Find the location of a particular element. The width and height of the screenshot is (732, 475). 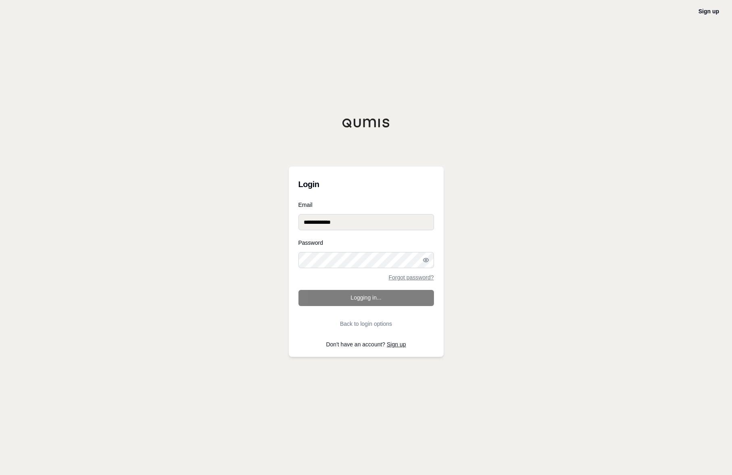

h3: Login is located at coordinates (366, 184).